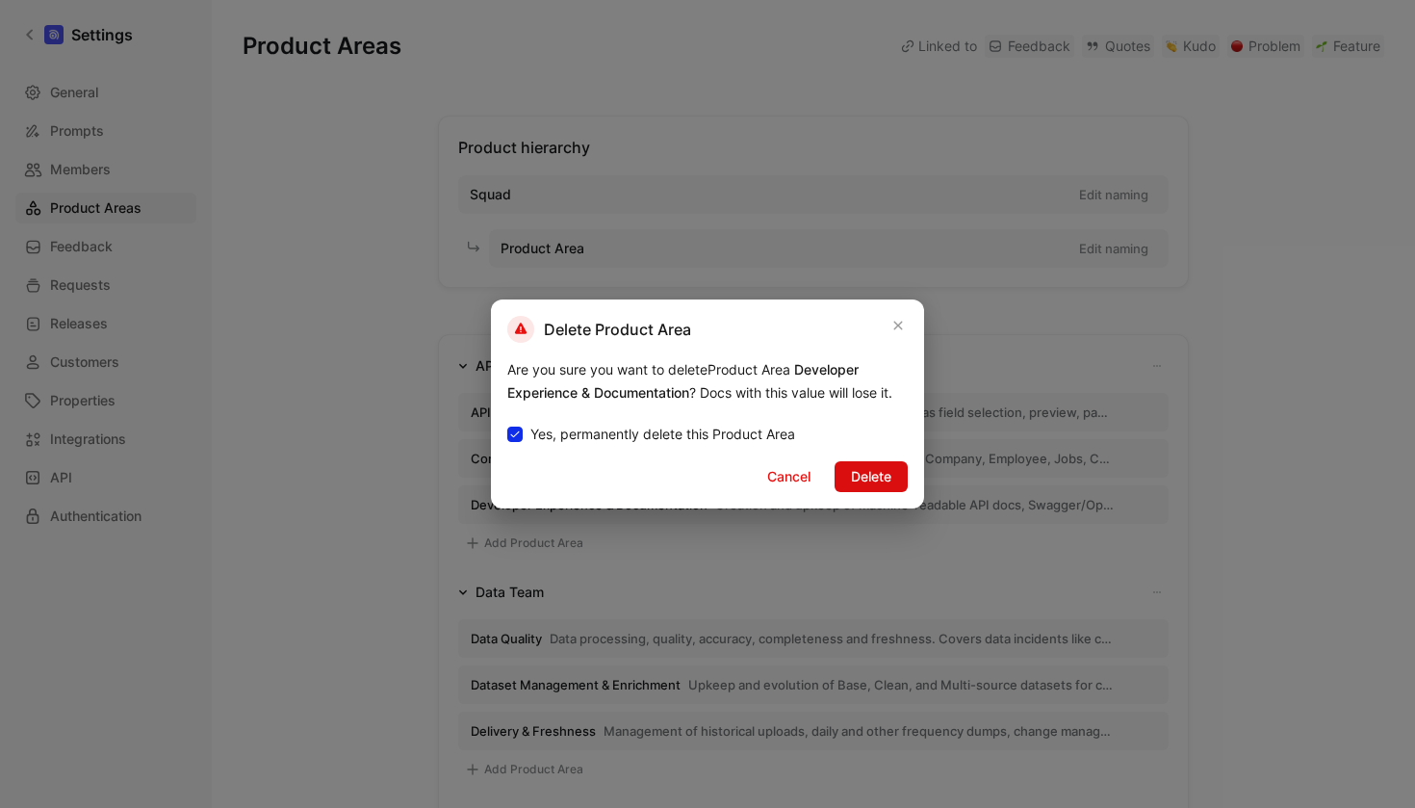 The image size is (1415, 808). What do you see at coordinates (871, 477) in the screenshot?
I see `span: Delete` at bounding box center [871, 477].